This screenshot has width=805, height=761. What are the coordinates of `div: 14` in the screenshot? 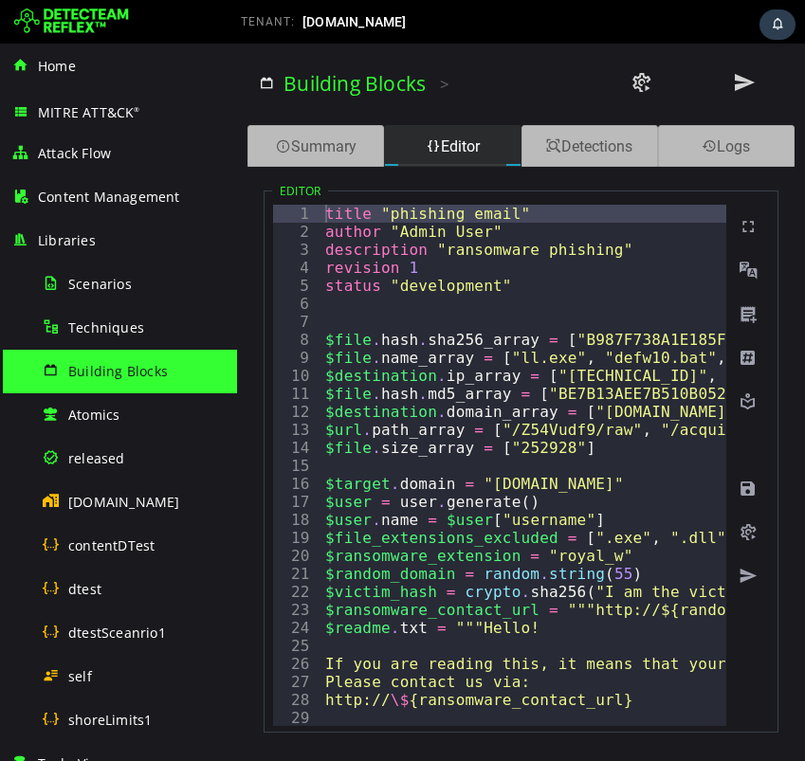 It's located at (60, 404).